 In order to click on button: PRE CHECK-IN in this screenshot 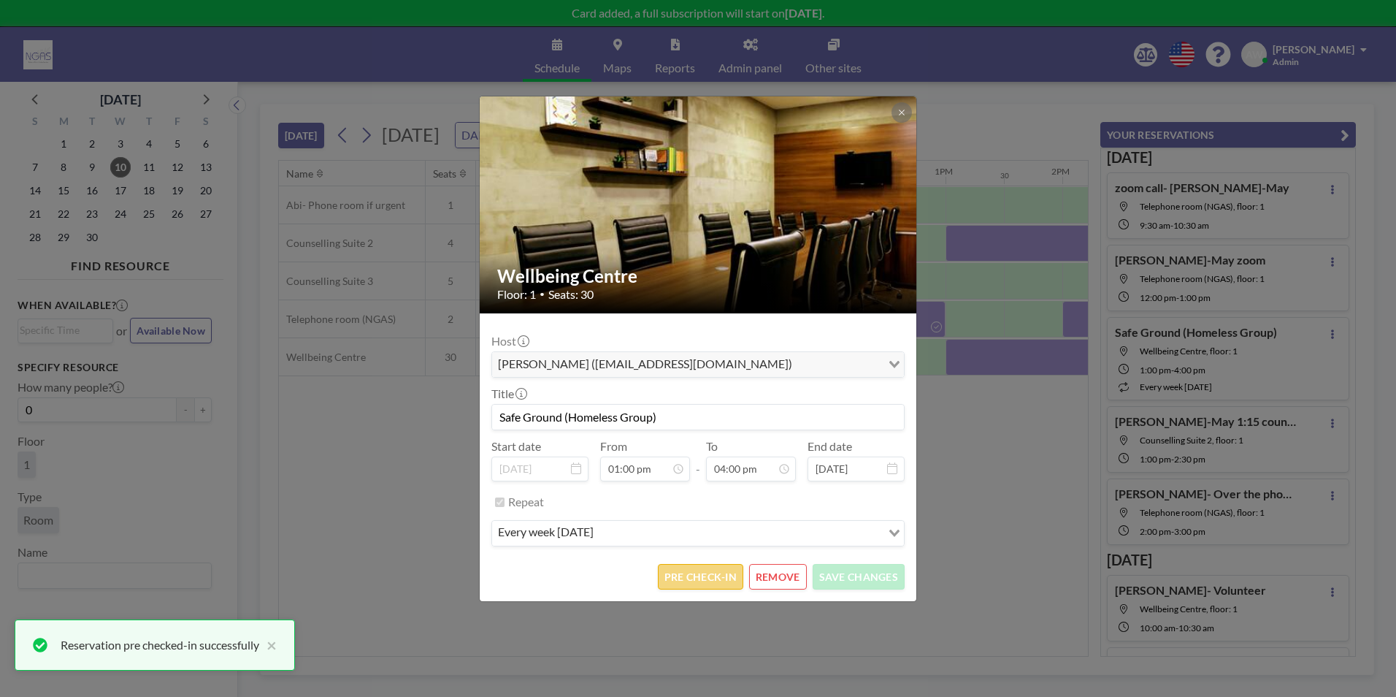, I will do `click(700, 576)`.